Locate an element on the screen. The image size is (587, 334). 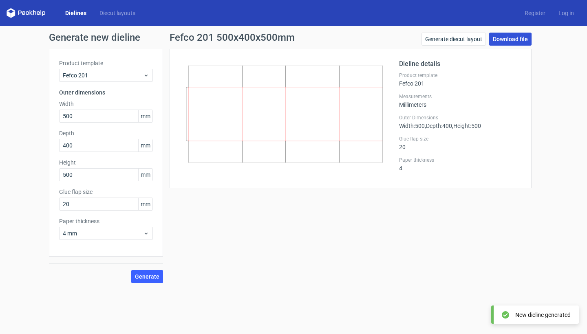
h1: Generate new dieline is located at coordinates (294, 38).